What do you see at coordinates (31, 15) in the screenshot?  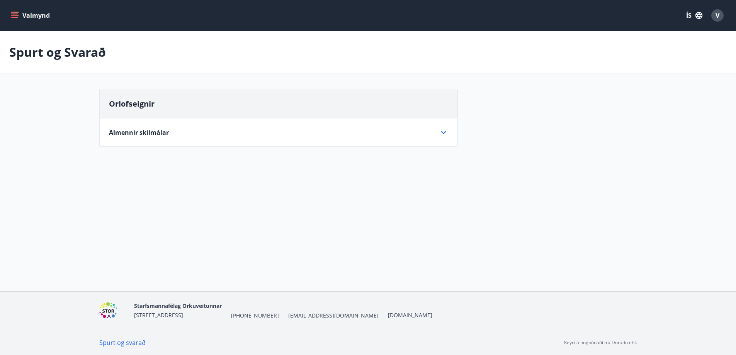 I see `button: menu` at bounding box center [31, 15].